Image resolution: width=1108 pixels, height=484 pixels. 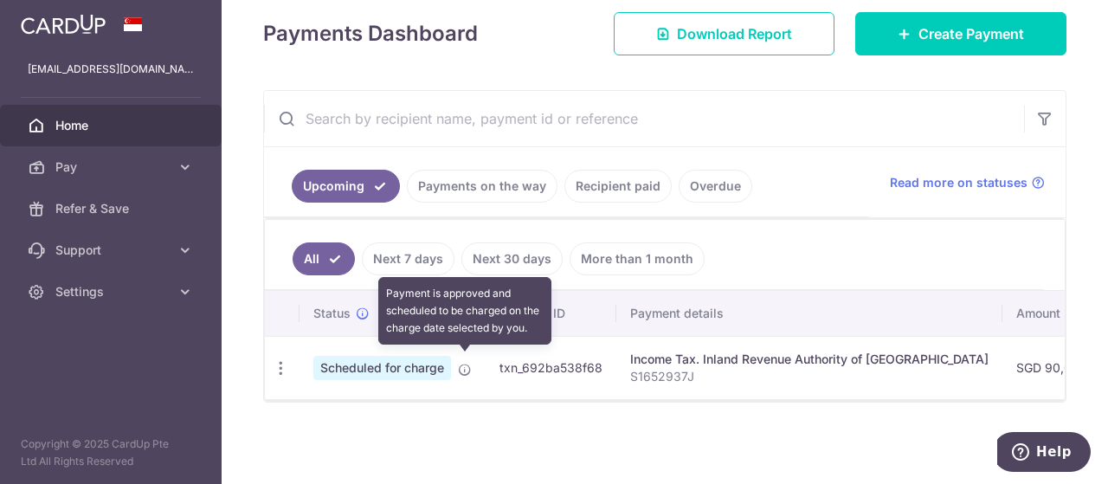 I want to click on a: Payments on the way, so click(x=482, y=186).